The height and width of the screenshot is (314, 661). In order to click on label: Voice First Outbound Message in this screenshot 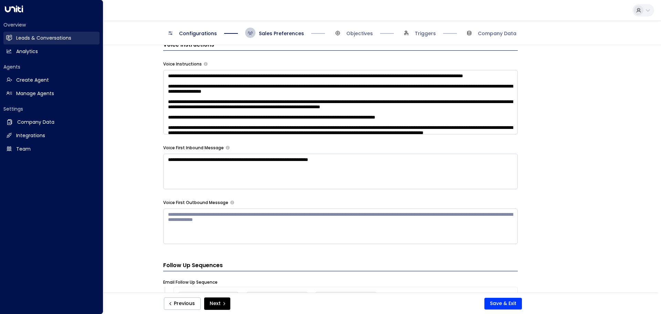, I will do `click(196, 202)`.